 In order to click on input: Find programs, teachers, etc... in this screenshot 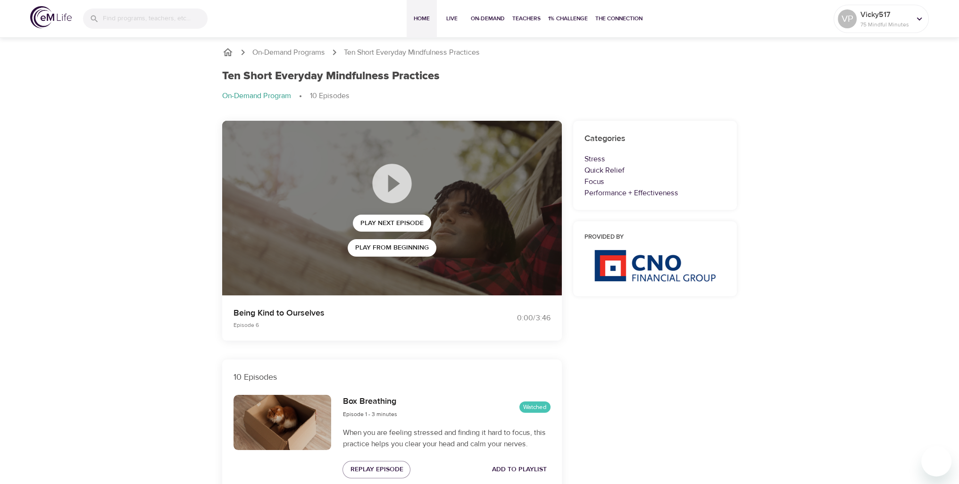, I will do `click(155, 18)`.